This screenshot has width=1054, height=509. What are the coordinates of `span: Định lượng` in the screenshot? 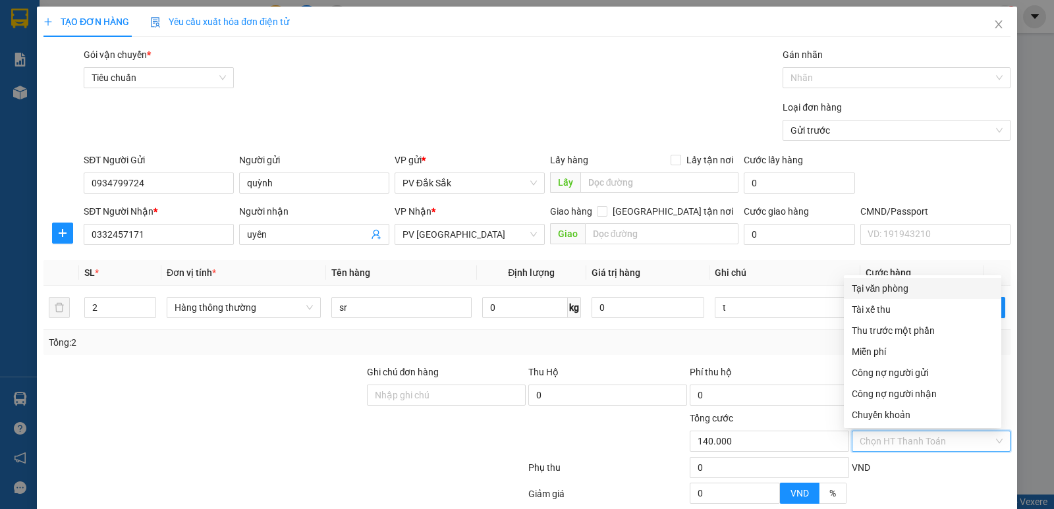 It's located at (531, 273).